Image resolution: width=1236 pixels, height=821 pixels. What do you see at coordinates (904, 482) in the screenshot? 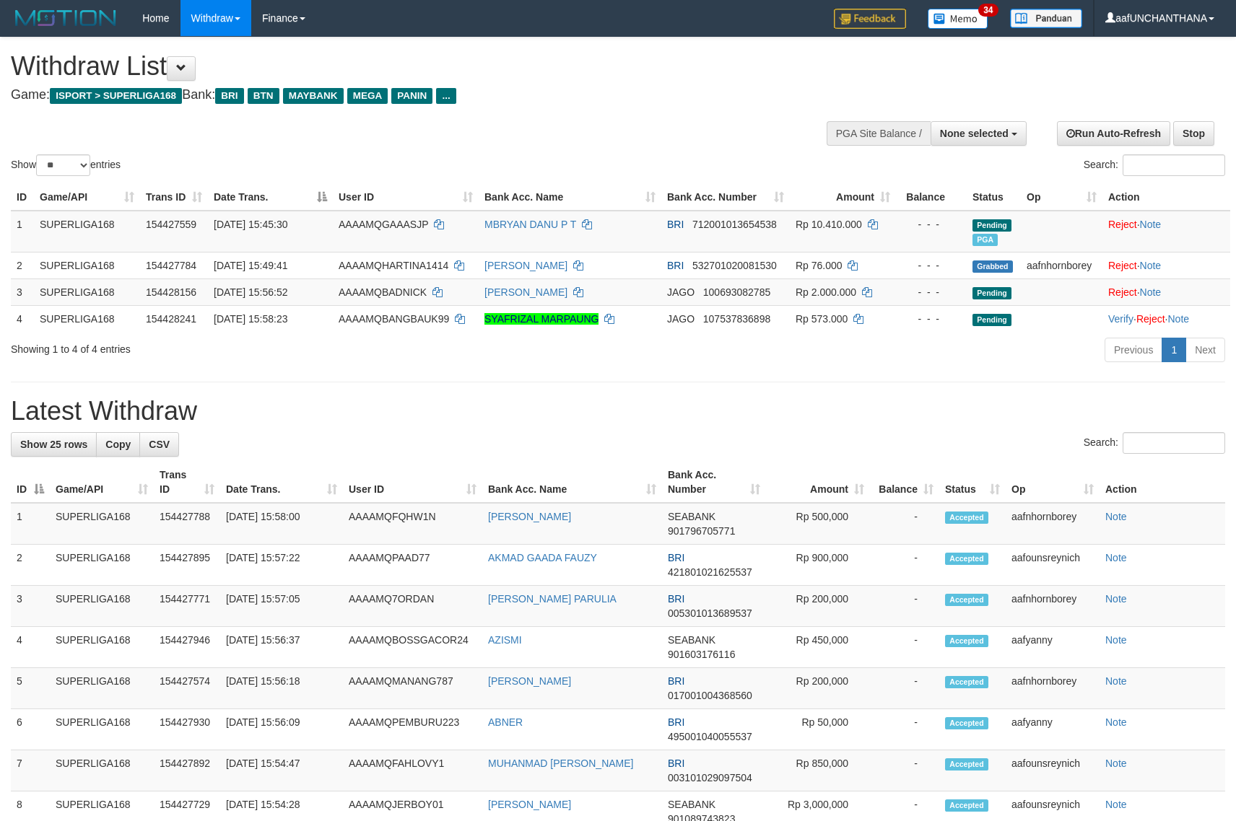
I see `th: Balance: activate to sort column ascending` at bounding box center [904, 482].